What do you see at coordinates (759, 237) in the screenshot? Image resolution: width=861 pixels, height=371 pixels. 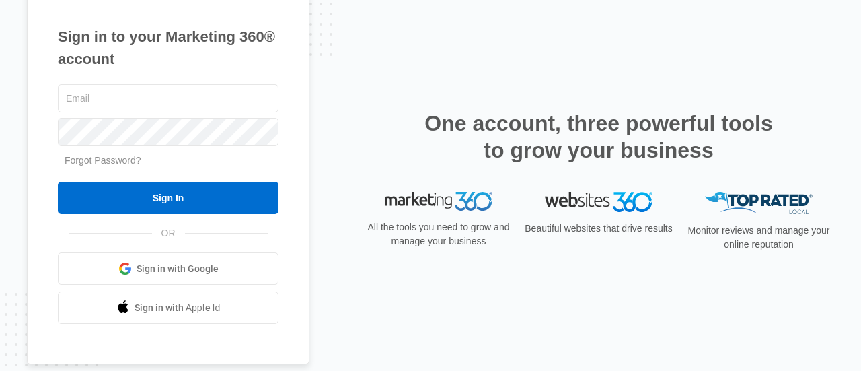 I see `p: Monitor reviews and manage your online reputation` at bounding box center [759, 237].